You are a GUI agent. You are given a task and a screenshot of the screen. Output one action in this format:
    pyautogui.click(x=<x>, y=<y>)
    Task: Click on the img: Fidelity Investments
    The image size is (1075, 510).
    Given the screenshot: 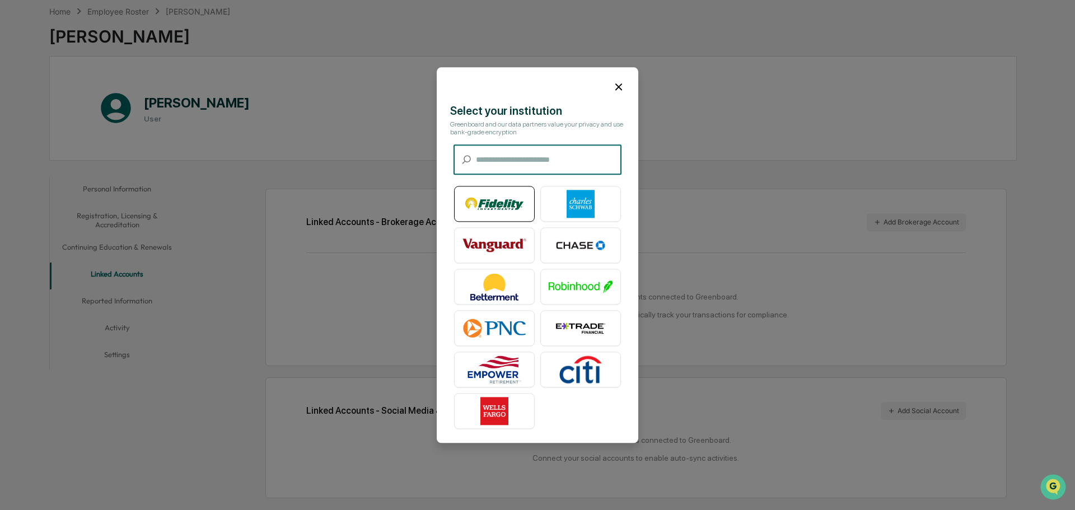 What is the action you would take?
    pyautogui.click(x=494, y=204)
    